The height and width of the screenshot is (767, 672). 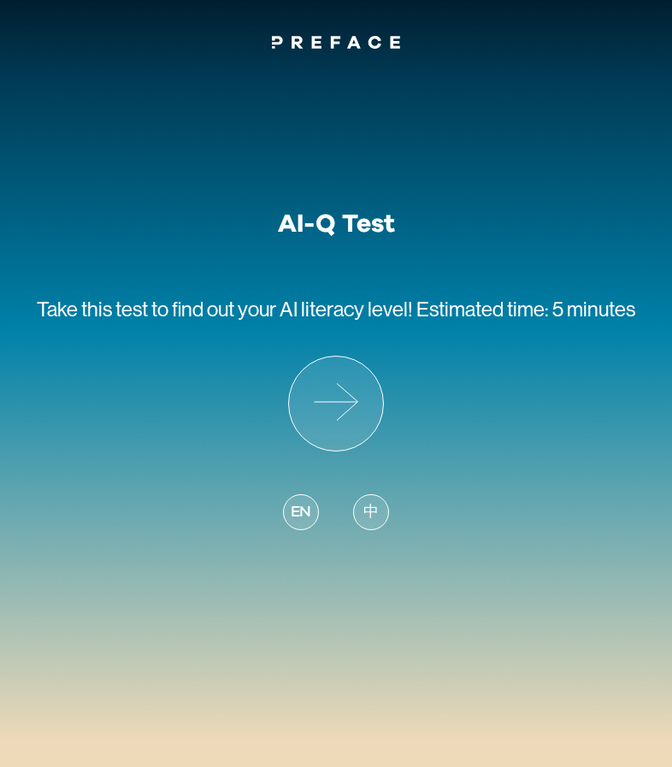 What do you see at coordinates (336, 224) in the screenshot?
I see `h1: AI-Q Test` at bounding box center [336, 224].